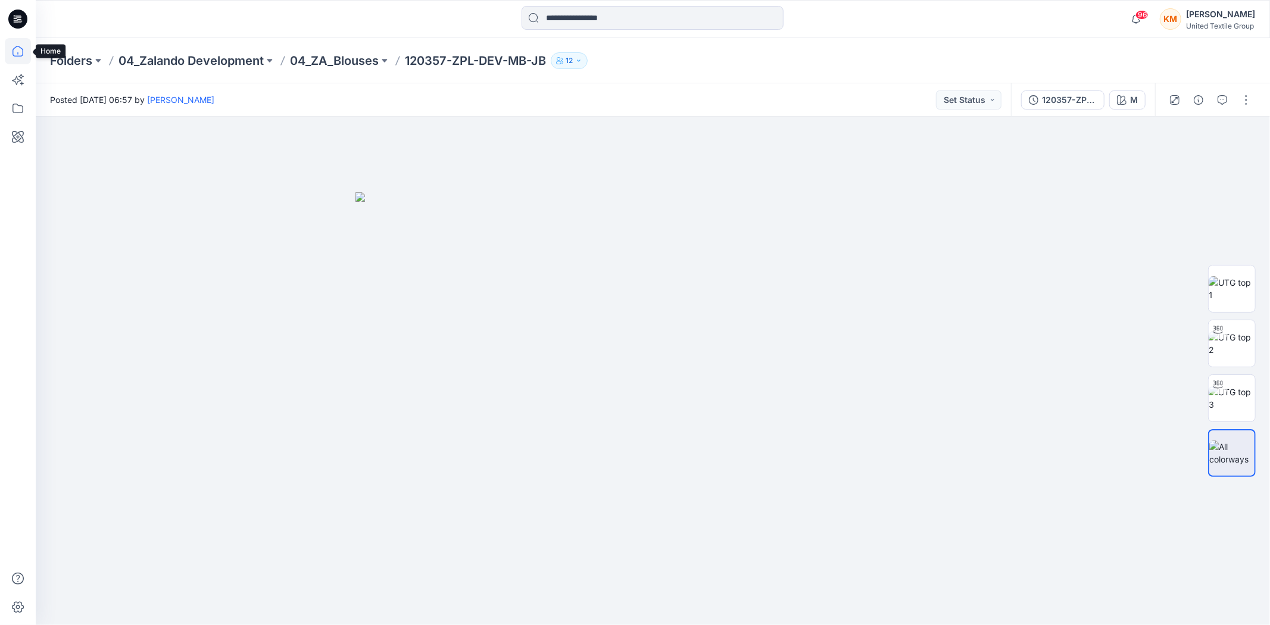  What do you see at coordinates (1221, 26) in the screenshot?
I see `div: United Textile Group` at bounding box center [1221, 26].